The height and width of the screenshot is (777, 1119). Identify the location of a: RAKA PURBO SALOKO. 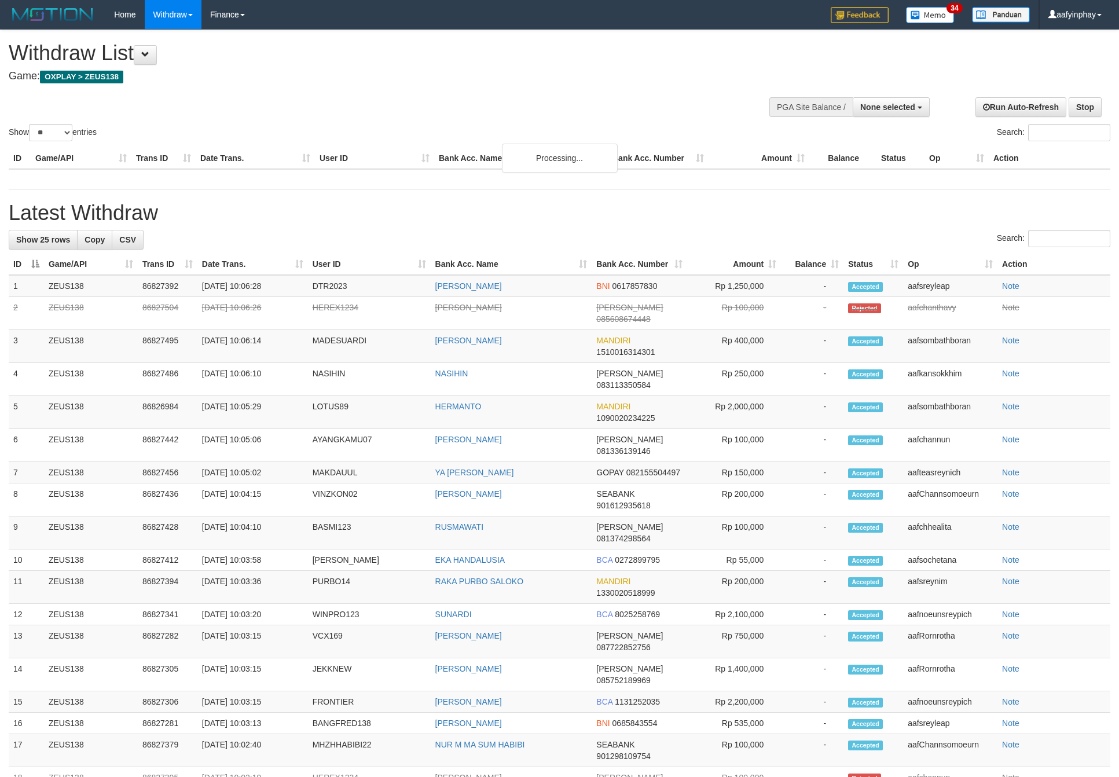
(479, 581).